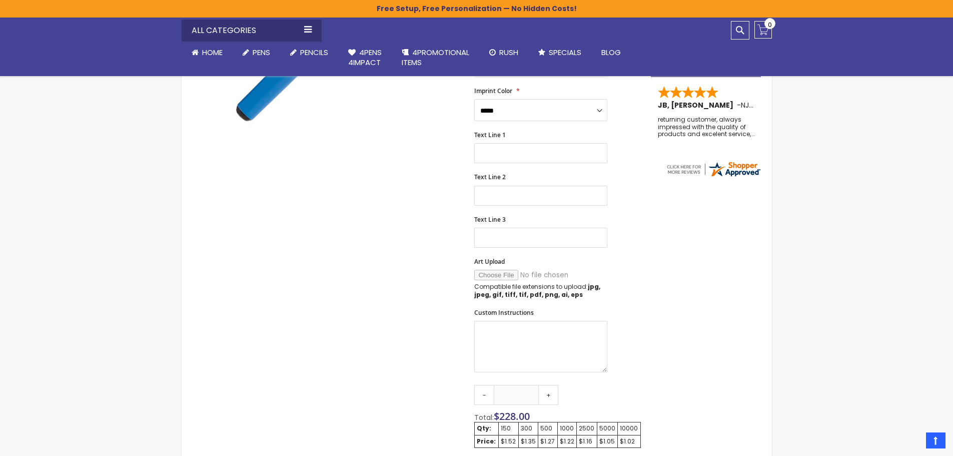 The height and width of the screenshot is (456, 953). I want to click on span: Pens, so click(261, 52).